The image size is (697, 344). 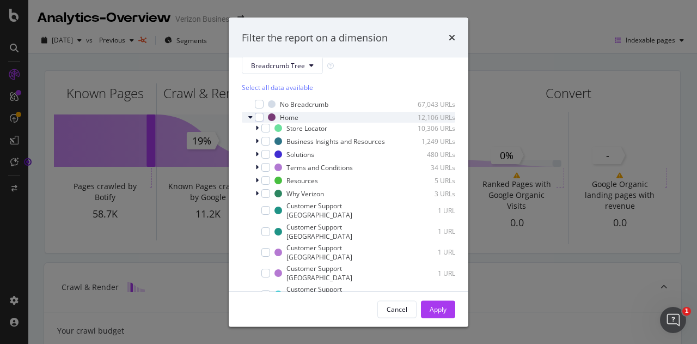 What do you see at coordinates (304, 103) in the screenshot?
I see `div: No Breadcrumb` at bounding box center [304, 103].